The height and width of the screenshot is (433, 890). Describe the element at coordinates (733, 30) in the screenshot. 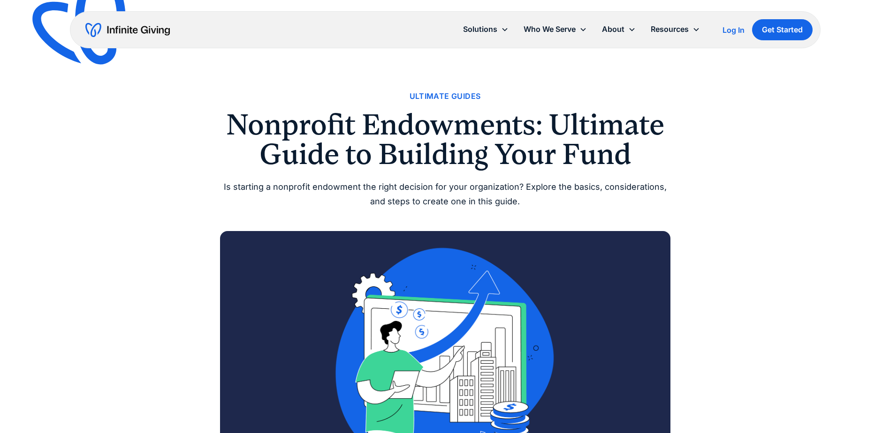

I see `a: Log In` at that location.